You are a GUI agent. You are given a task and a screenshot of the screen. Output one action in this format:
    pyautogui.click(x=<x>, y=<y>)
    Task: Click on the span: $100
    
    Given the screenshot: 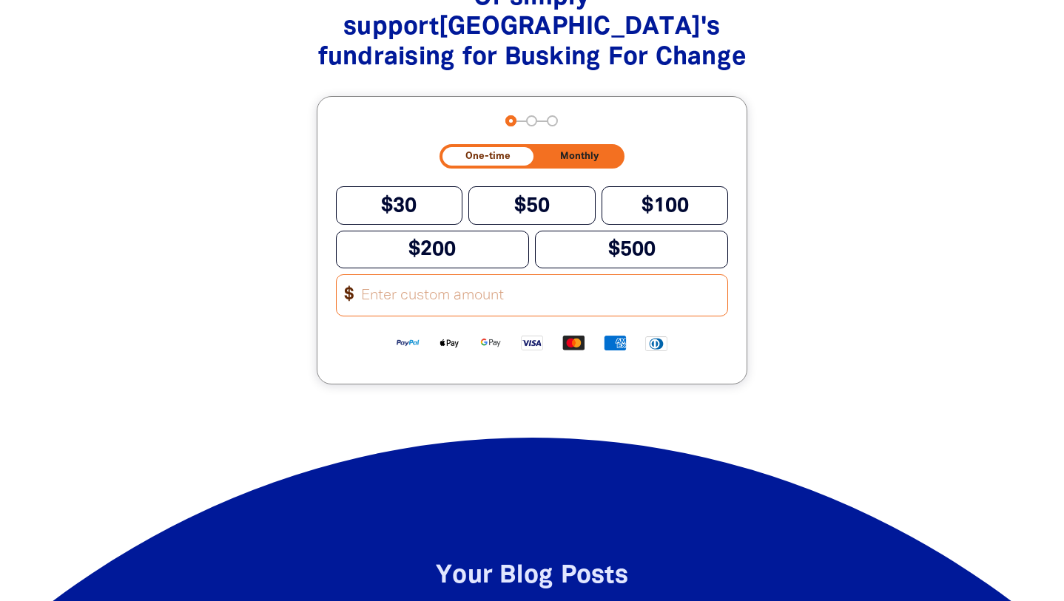 What is the action you would take?
    pyautogui.click(x=665, y=206)
    